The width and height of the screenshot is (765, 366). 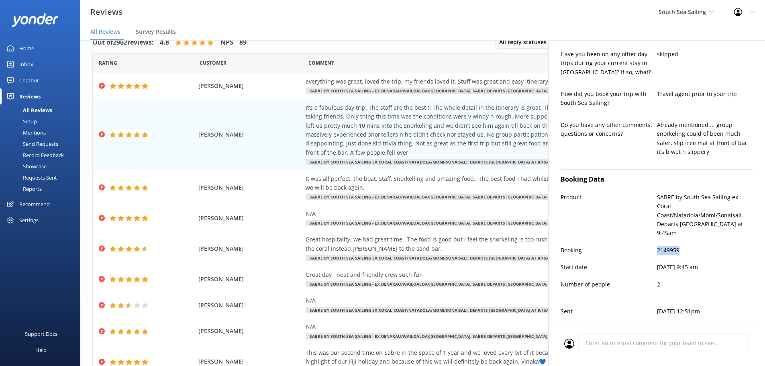 I want to click on span: All reply statuses, so click(x=525, y=42).